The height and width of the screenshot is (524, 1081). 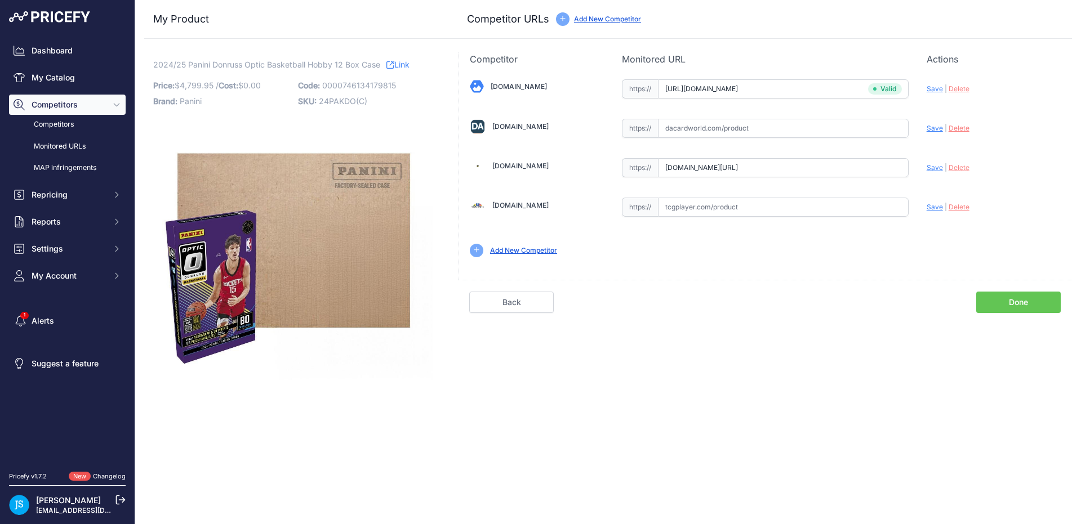 What do you see at coordinates (67, 78) in the screenshot?
I see `a: My Catalog` at bounding box center [67, 78].